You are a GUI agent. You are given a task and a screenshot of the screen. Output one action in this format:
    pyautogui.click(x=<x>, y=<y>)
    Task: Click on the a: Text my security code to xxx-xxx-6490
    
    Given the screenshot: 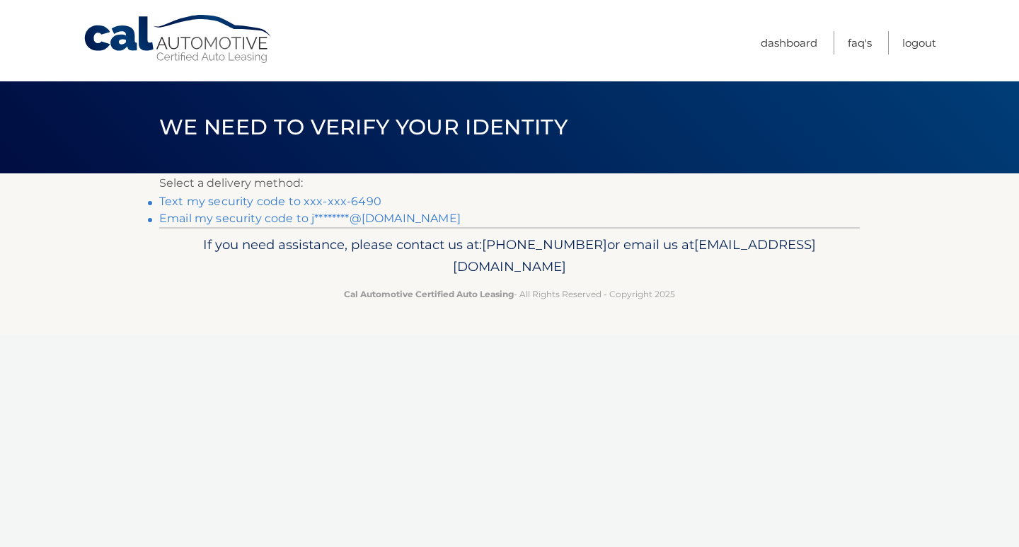 What is the action you would take?
    pyautogui.click(x=270, y=201)
    